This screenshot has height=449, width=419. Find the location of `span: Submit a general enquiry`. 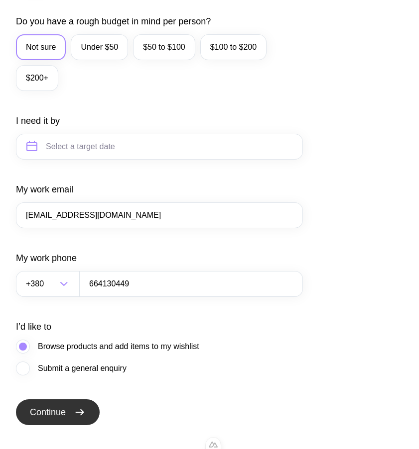

span: Submit a general enquiry is located at coordinates (82, 369).